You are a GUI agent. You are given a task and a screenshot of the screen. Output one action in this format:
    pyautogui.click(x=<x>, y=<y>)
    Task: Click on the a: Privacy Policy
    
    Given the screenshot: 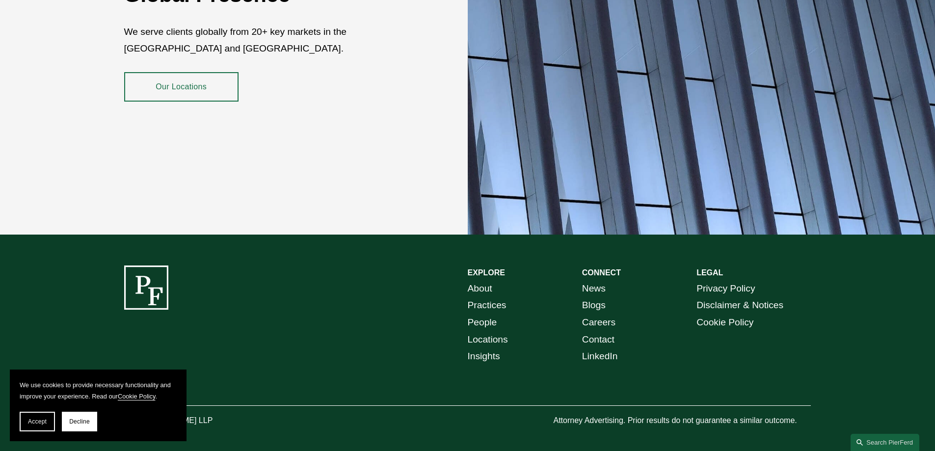 What is the action you would take?
    pyautogui.click(x=726, y=289)
    